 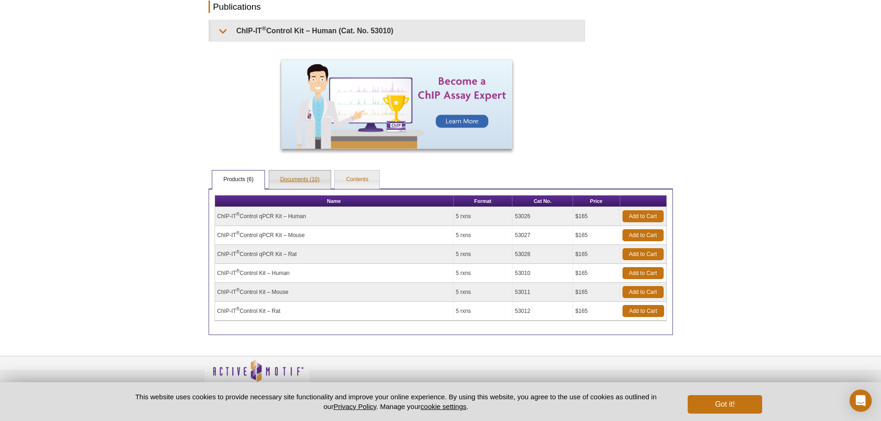 What do you see at coordinates (357, 180) in the screenshot?
I see `a: Contents` at bounding box center [357, 180].